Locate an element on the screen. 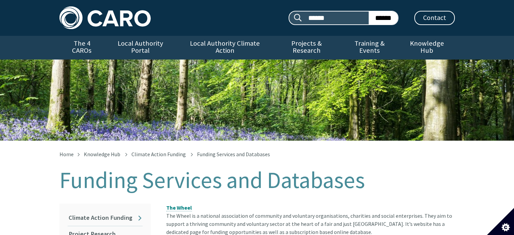 The height and width of the screenshot is (235, 514). a: Projects & Research is located at coordinates (307, 48).